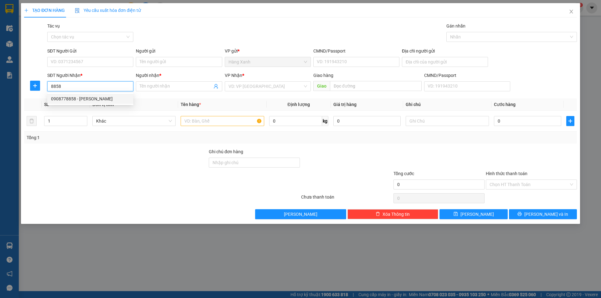 Image resolution: width=601 pixels, height=298 pixels. I want to click on div: Chưa thanh toán, so click(346, 199).